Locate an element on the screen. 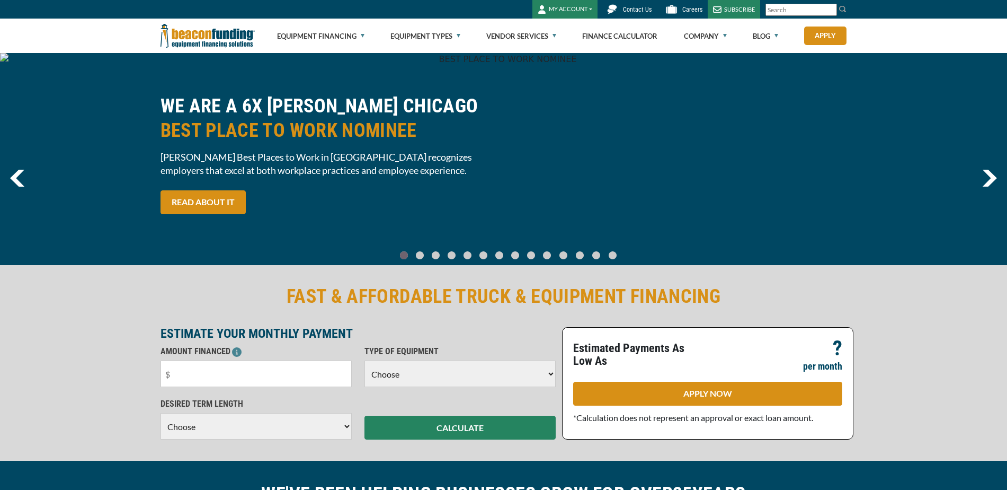 The image size is (1007, 490). a: Finance Calculator is located at coordinates (620, 36).